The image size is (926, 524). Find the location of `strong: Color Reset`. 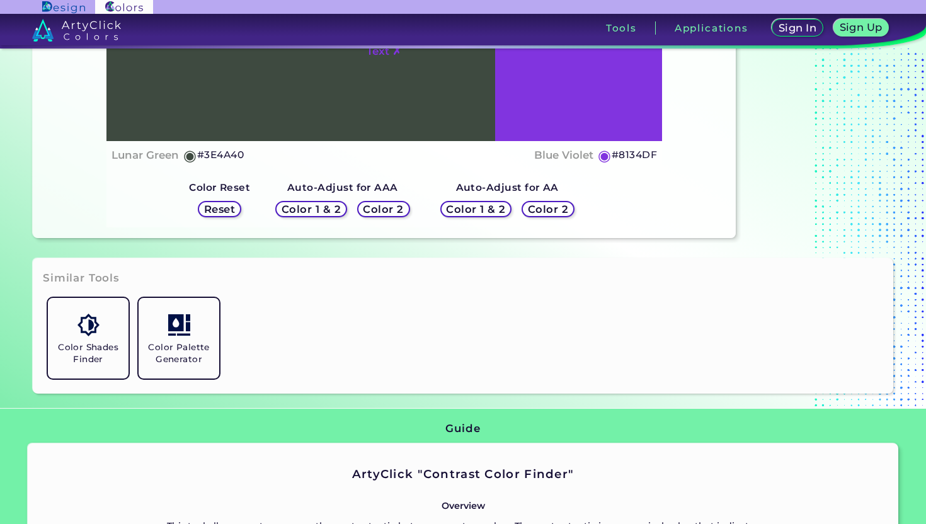

strong: Color Reset is located at coordinates (219, 187).